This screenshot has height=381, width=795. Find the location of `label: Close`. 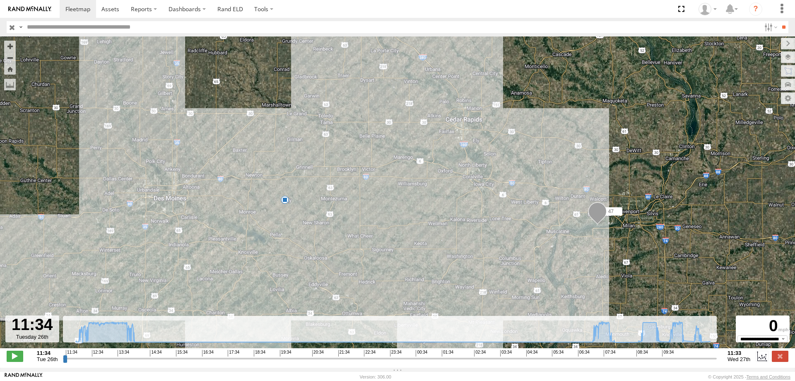

label: Close is located at coordinates (780, 356).